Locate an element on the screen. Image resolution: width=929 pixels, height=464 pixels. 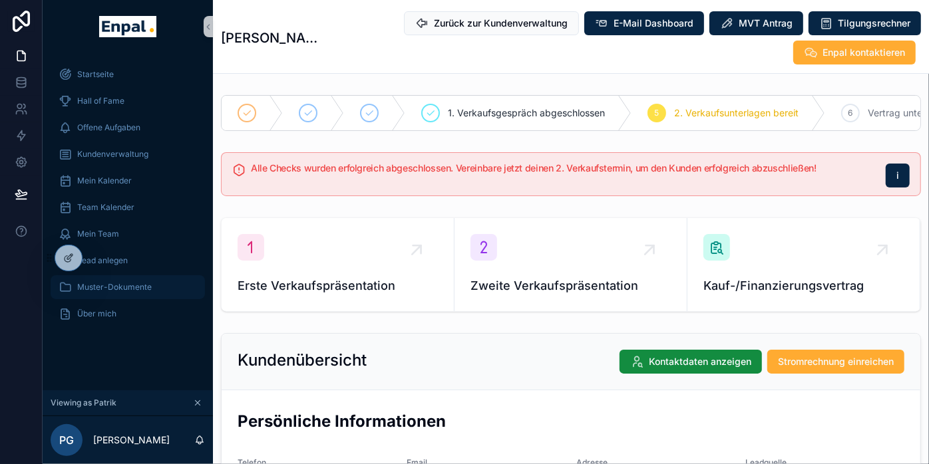
span: Mein Kalender is located at coordinates (104, 181).